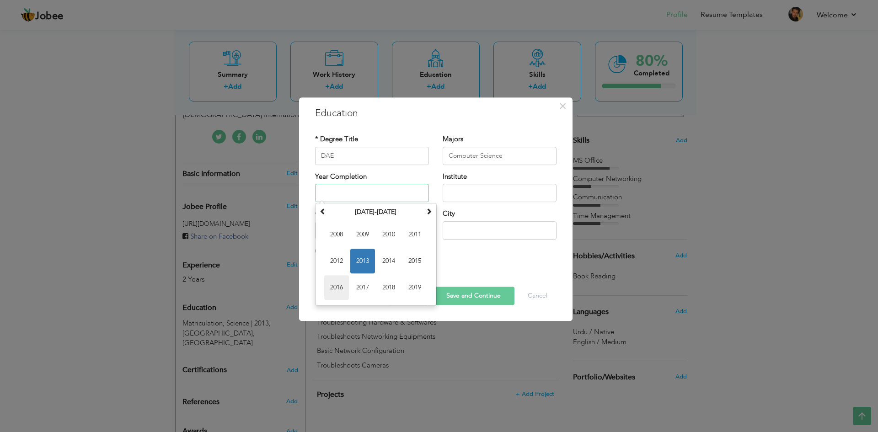 Image resolution: width=878 pixels, height=432 pixels. I want to click on span: 2018, so click(389, 288).